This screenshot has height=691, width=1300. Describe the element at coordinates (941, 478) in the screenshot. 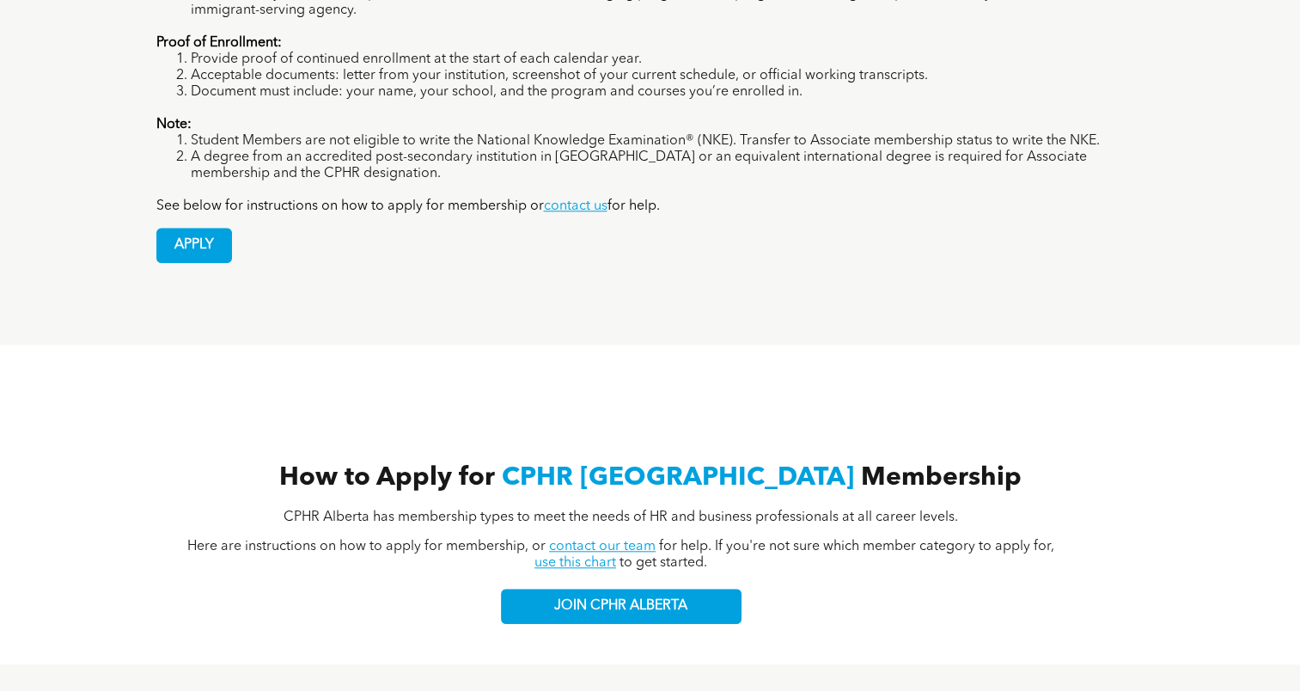

I see `span: Membership` at that location.